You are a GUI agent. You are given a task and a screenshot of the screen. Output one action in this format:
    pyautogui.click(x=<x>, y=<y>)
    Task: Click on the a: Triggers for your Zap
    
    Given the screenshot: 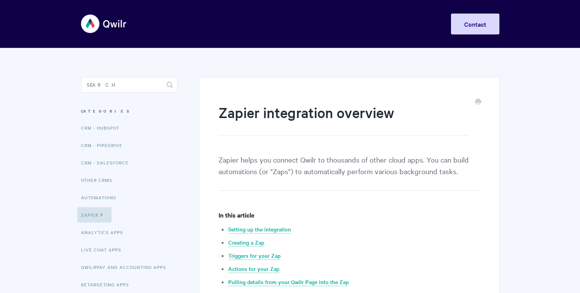 What is the action you would take?
    pyautogui.click(x=254, y=256)
    